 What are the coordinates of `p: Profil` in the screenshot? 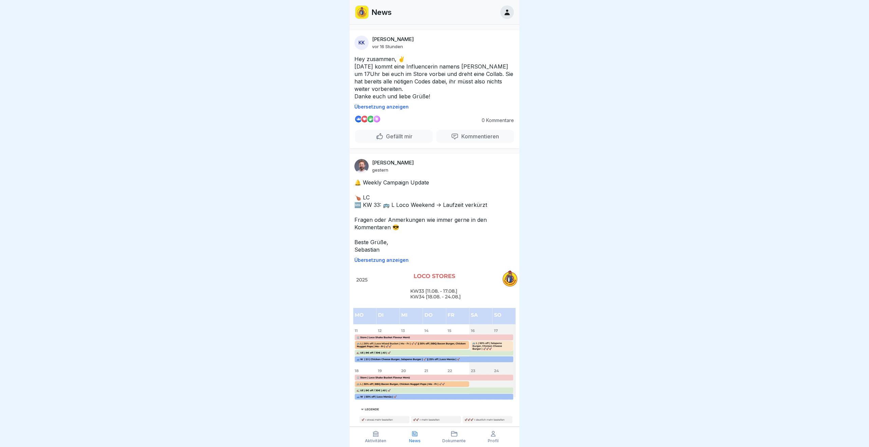 It's located at (493, 441).